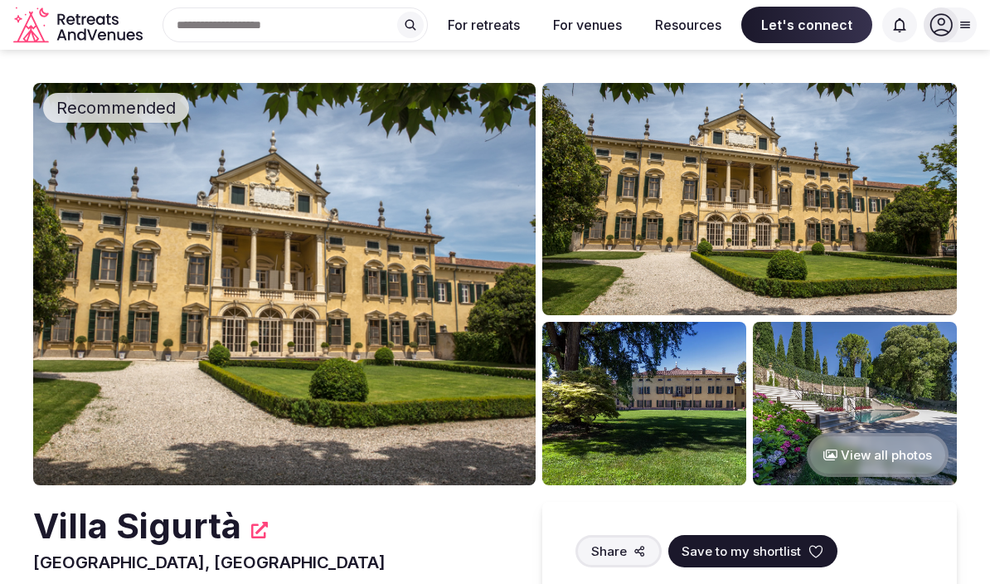 The height and width of the screenshot is (584, 990). What do you see at coordinates (483, 25) in the screenshot?
I see `button: For retreats` at bounding box center [483, 25].